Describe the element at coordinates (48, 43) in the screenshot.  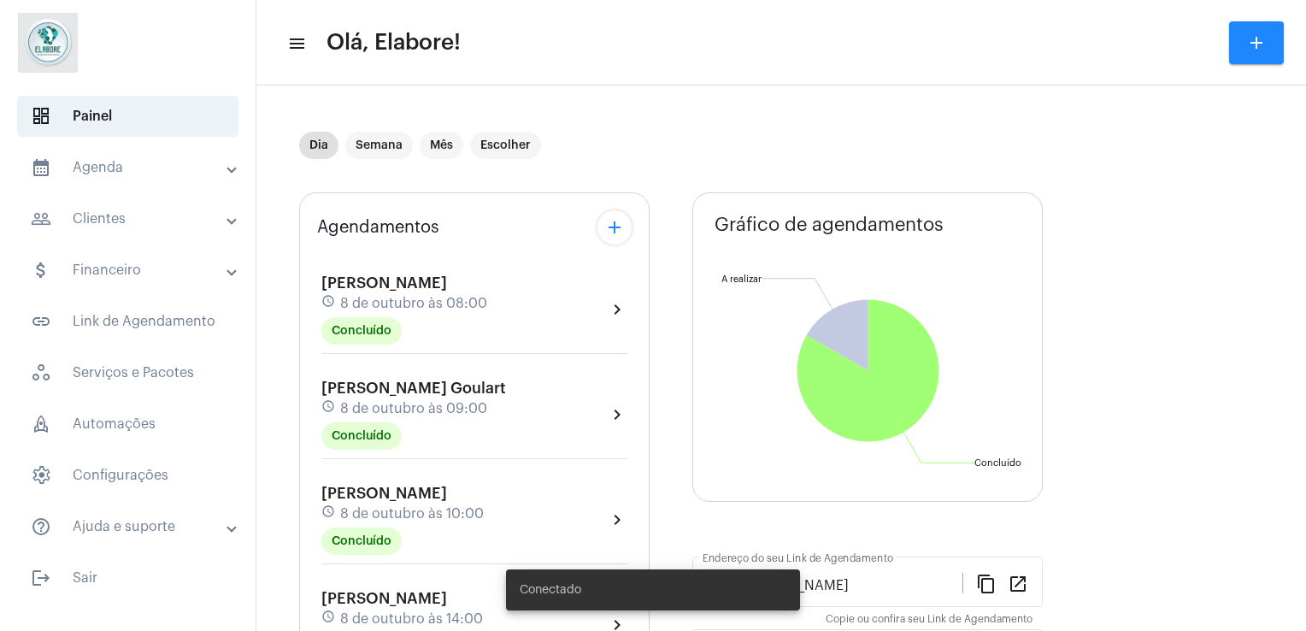
I see `img: 4c6856f8-84c7-1050-da6c-cc5081a5dbaf.jpg` at that location.